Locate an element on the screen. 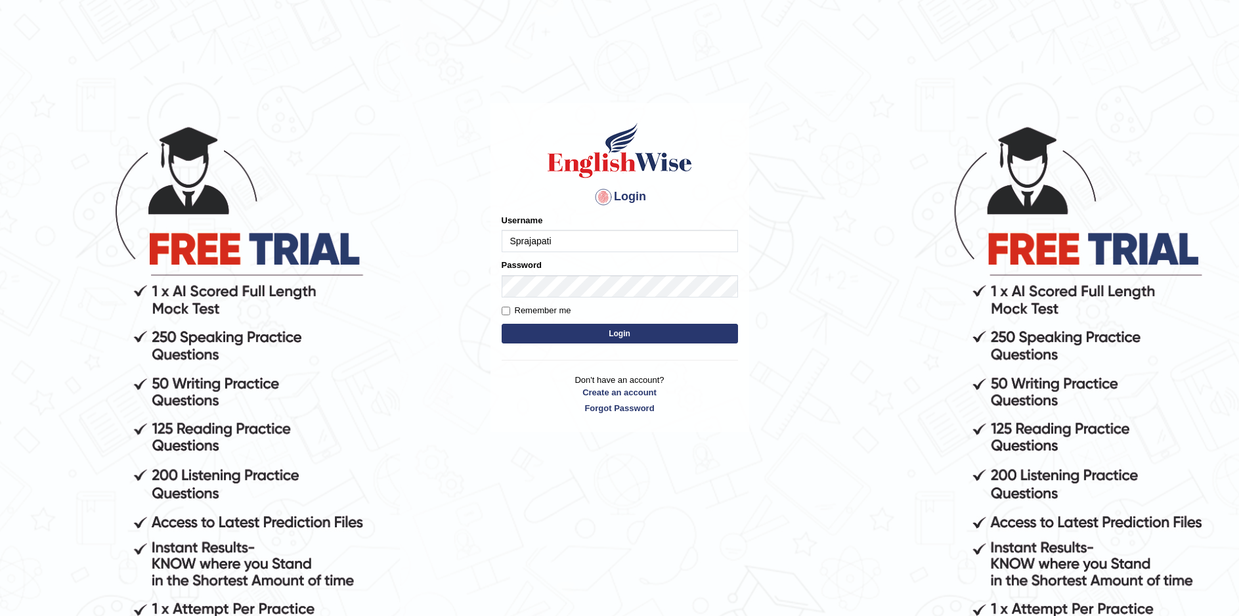 This screenshot has width=1239, height=616. label: Username is located at coordinates (522, 220).